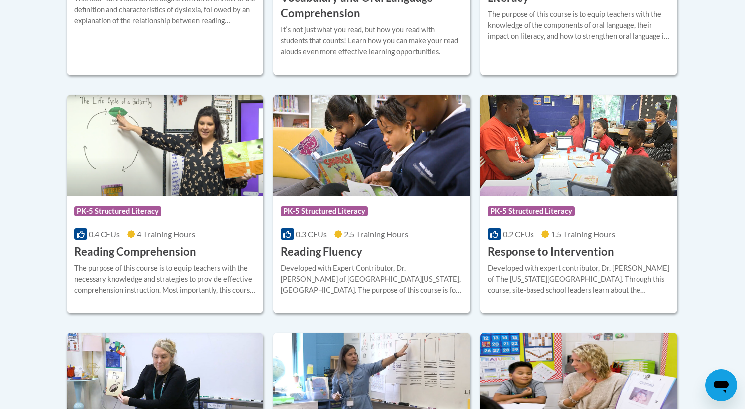 The height and width of the screenshot is (409, 745). What do you see at coordinates (376, 234) in the screenshot?
I see `span: 2.5 Training Hours` at bounding box center [376, 234].